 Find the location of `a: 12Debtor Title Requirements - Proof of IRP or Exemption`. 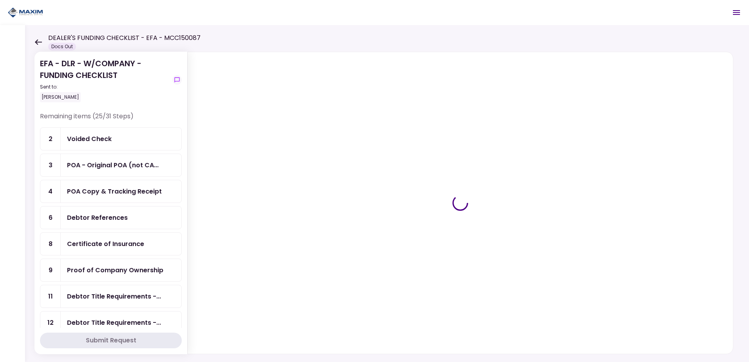

a: 12Debtor Title Requirements - Proof of IRP or Exemption is located at coordinates (111, 322).